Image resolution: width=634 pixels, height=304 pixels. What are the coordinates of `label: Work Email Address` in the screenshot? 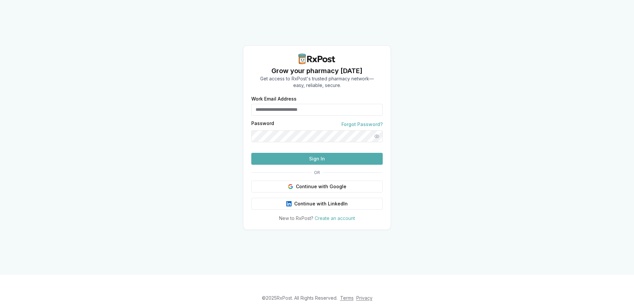 It's located at (317, 99).